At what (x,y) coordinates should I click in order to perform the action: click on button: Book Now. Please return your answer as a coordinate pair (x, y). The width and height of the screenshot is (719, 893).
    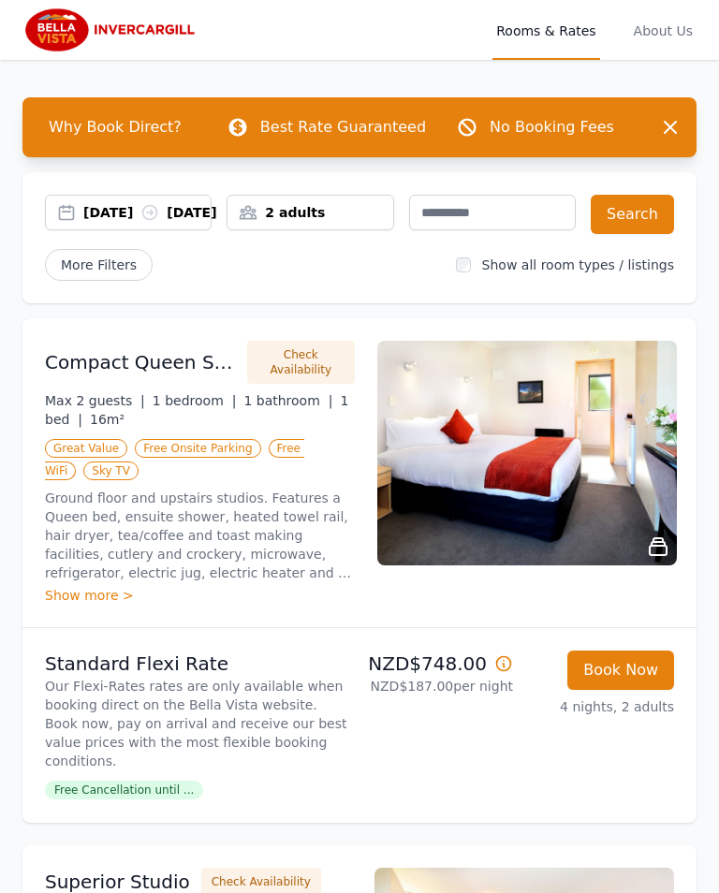
    Looking at the image, I should click on (620, 670).